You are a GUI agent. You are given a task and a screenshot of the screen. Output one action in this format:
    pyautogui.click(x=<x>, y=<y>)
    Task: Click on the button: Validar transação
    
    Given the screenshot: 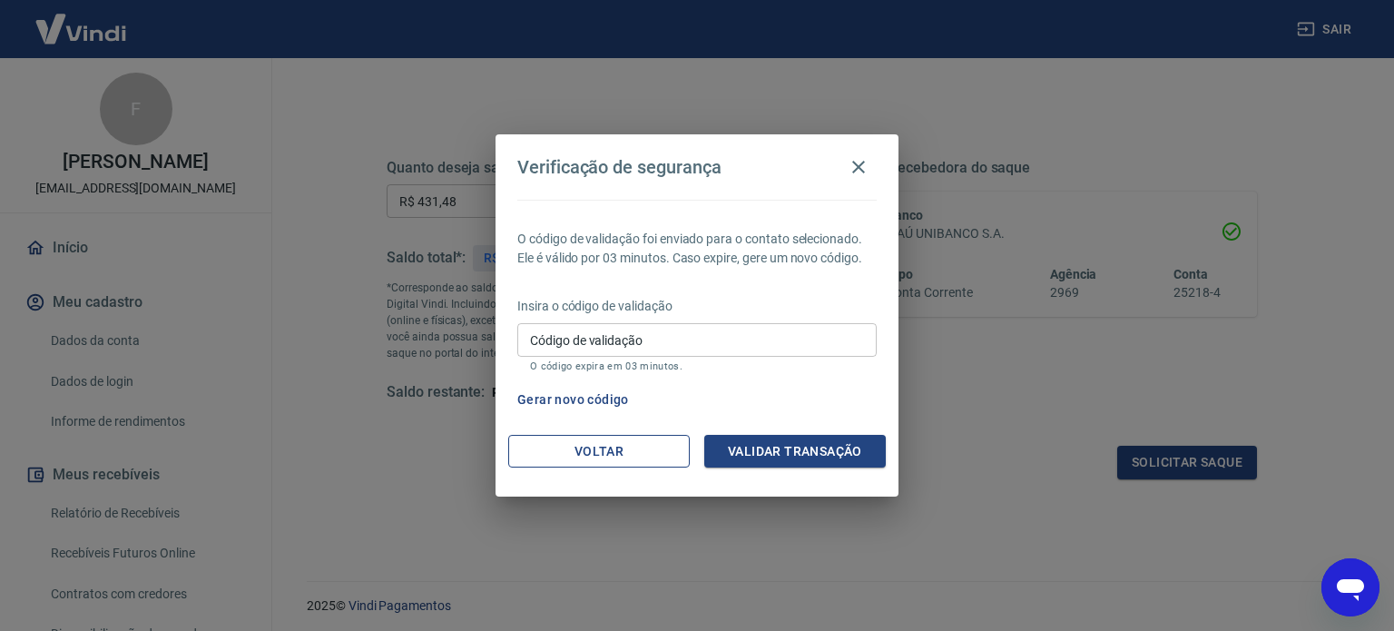 What is the action you would take?
    pyautogui.click(x=795, y=451)
    